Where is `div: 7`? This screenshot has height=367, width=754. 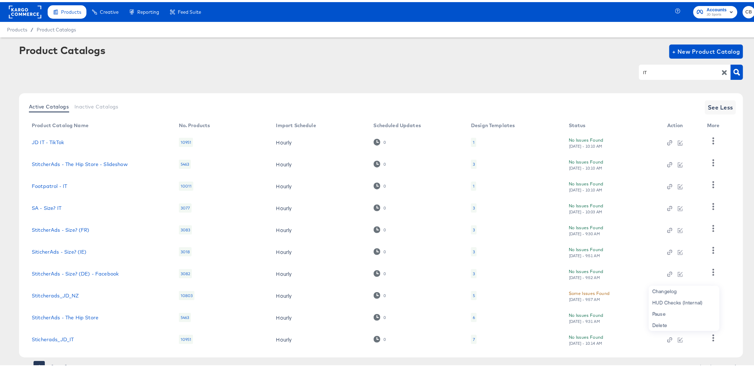
div: 7 is located at coordinates (474, 337).